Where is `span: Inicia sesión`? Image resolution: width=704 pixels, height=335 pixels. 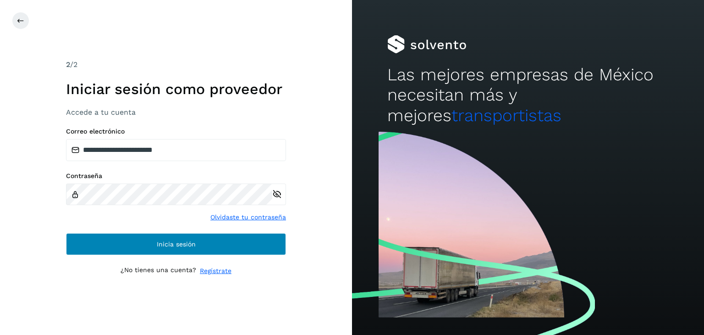
span: Inicia sesión is located at coordinates (176, 244).